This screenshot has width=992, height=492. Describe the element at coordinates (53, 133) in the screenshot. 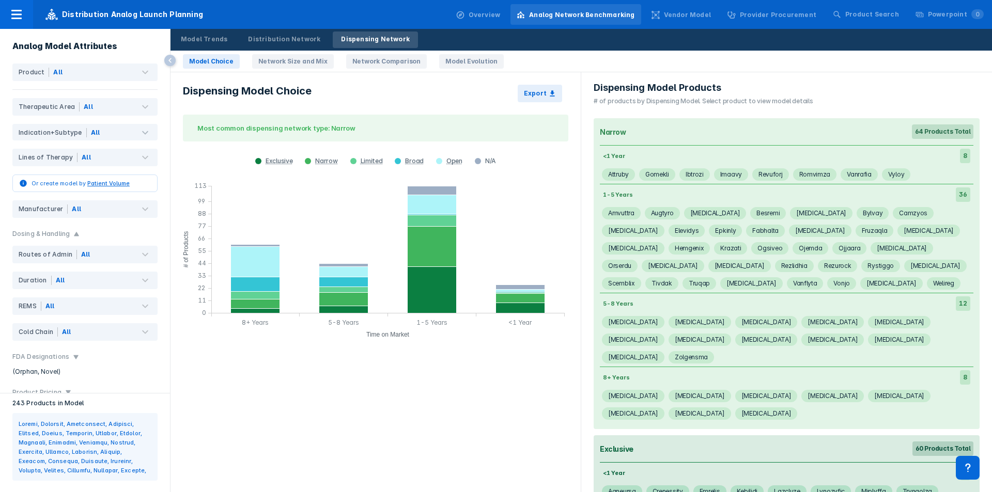

I see `div: Indication+Subtype` at that location.